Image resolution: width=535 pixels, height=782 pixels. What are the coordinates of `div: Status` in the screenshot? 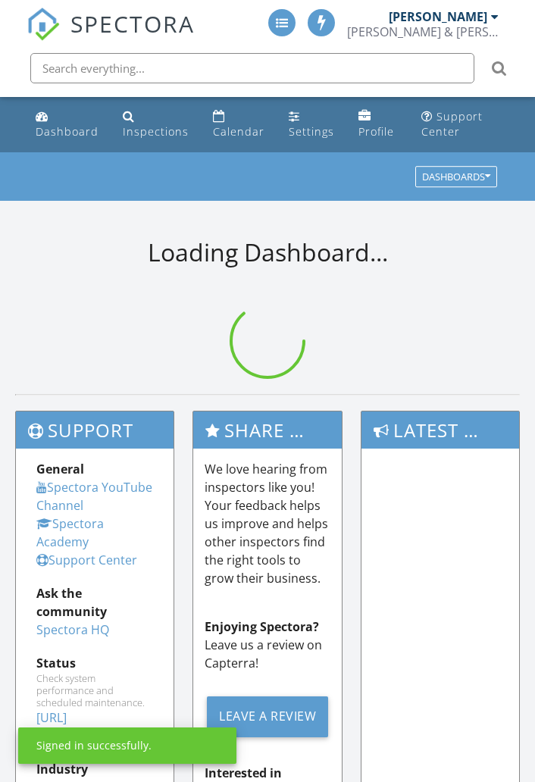 It's located at (95, 663).